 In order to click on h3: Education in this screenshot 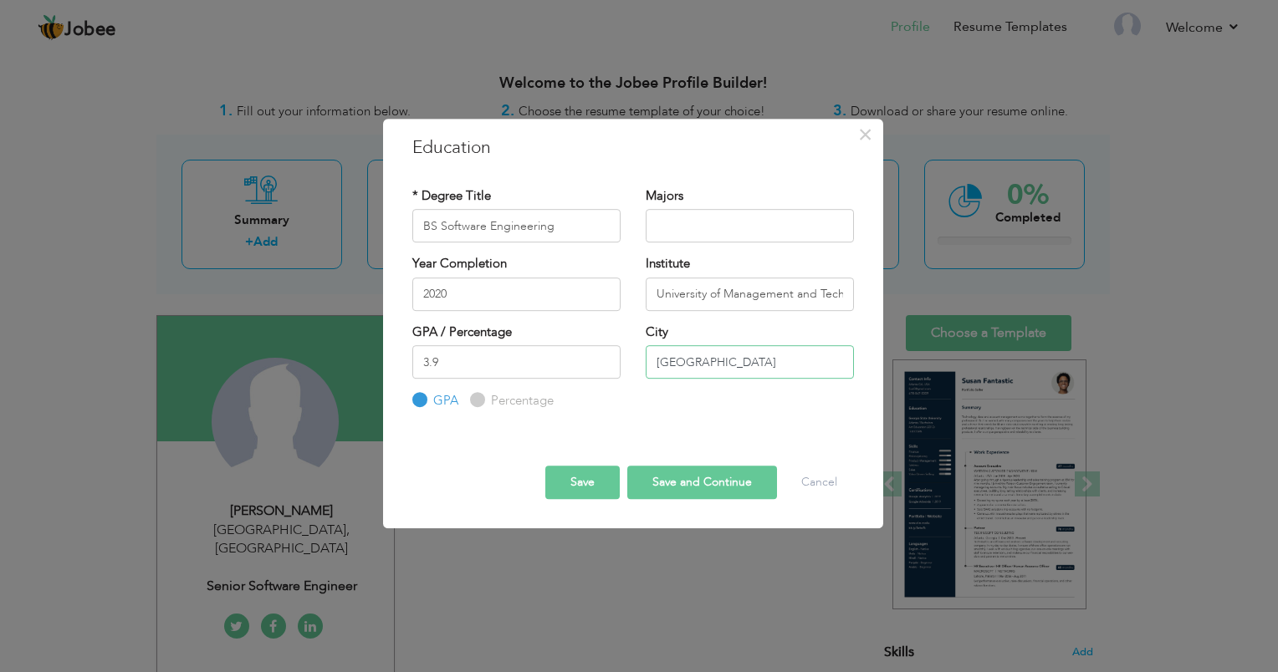, I will do `click(633, 148)`.